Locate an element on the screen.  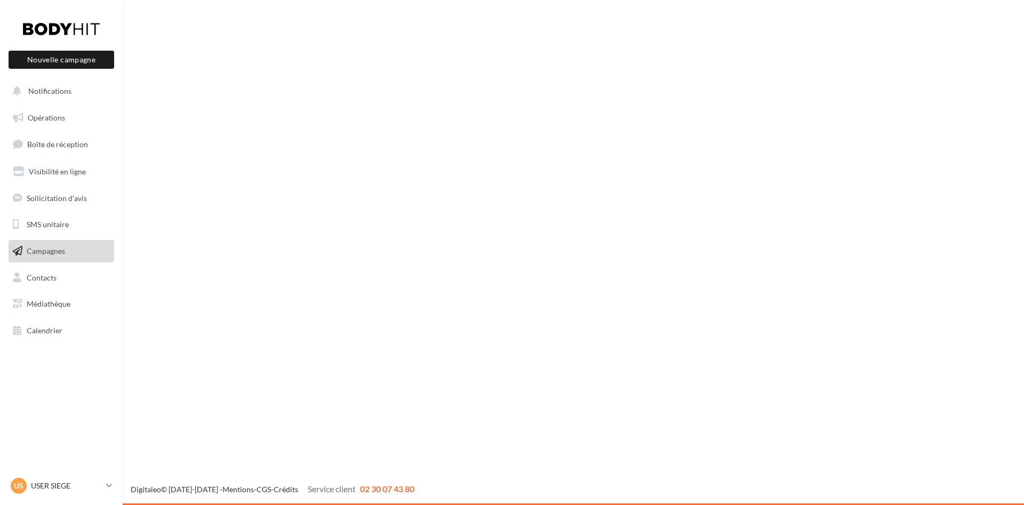
a: Digitaleo is located at coordinates (146, 489).